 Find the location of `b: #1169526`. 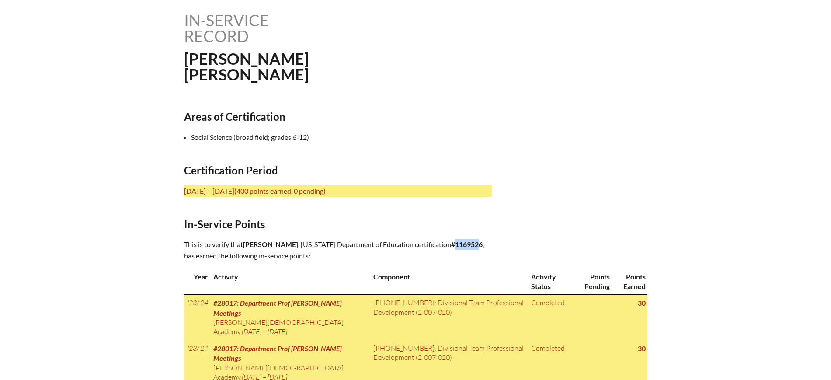

b: #1169526 is located at coordinates (467, 244).